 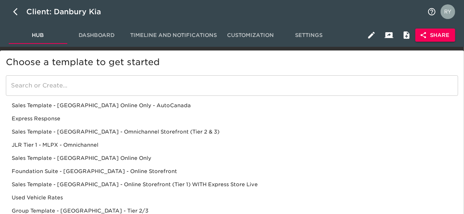 I want to click on span: Customization, so click(x=250, y=35).